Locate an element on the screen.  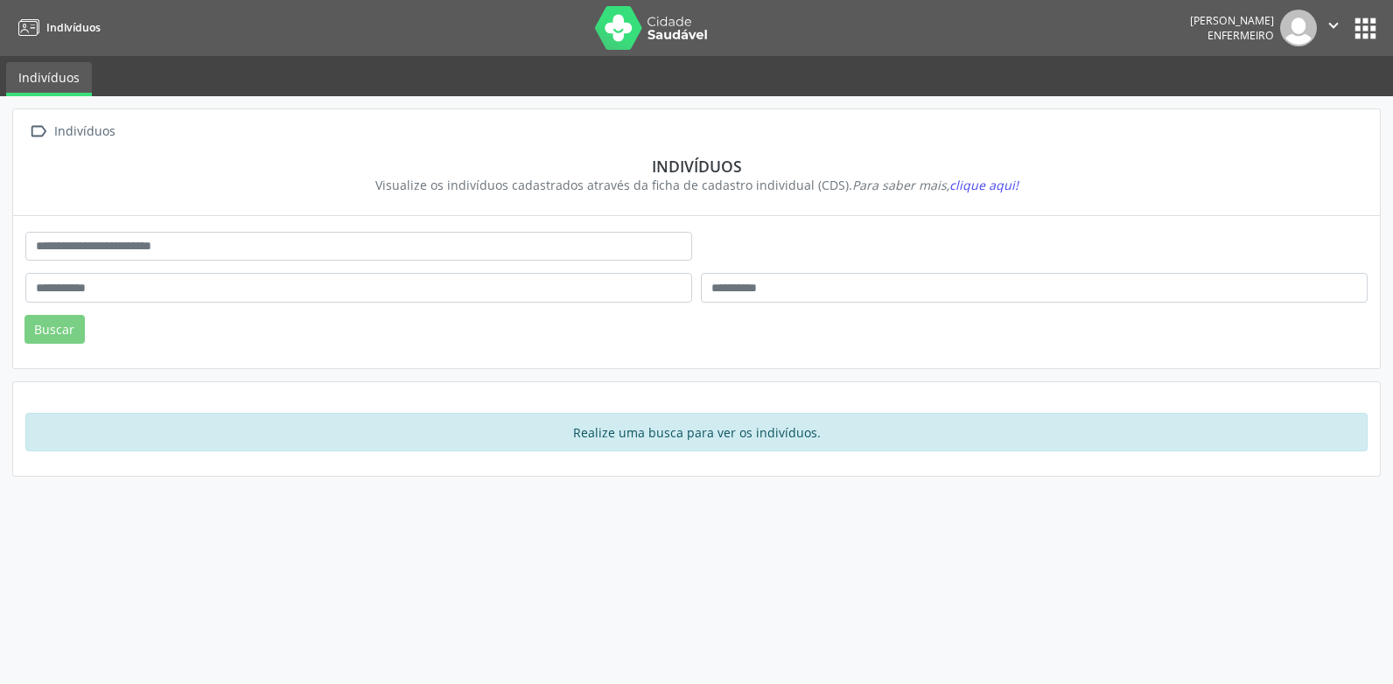
img: img is located at coordinates (1299, 28).